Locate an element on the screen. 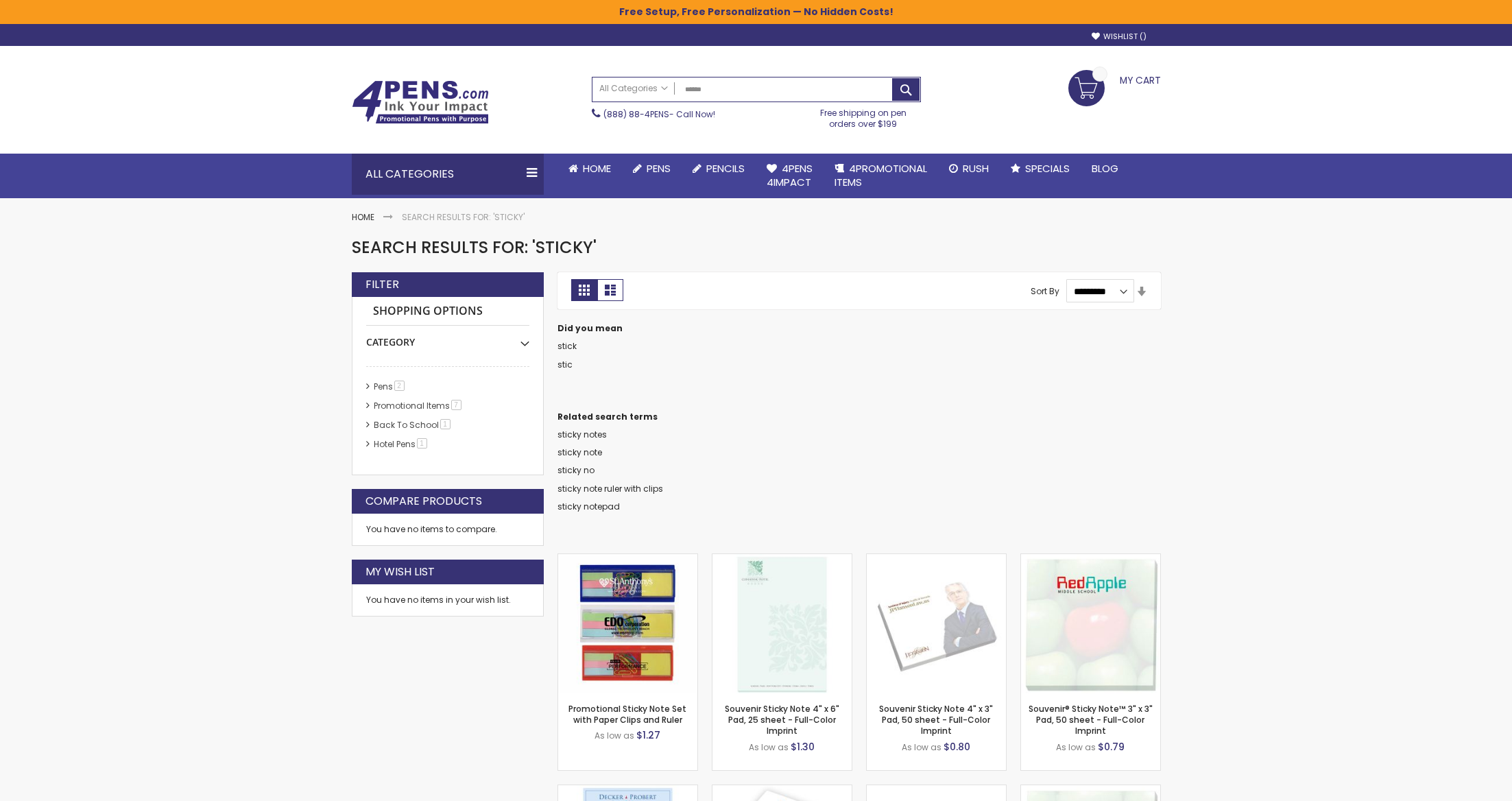 This screenshot has height=801, width=1512. a: All Categories is located at coordinates (634, 88).